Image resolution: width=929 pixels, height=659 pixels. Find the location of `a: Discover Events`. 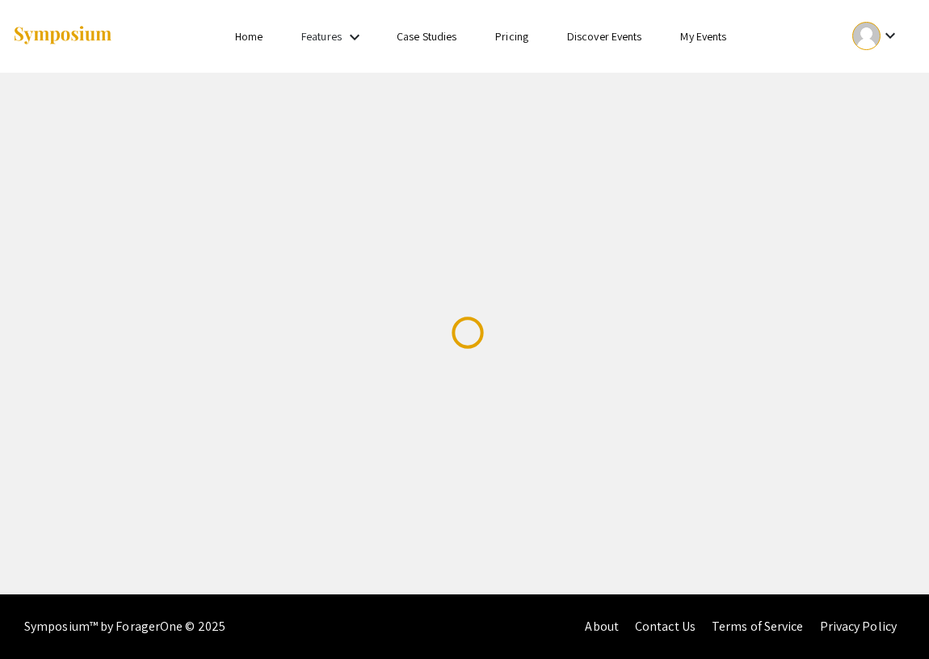

a: Discover Events is located at coordinates (604, 36).